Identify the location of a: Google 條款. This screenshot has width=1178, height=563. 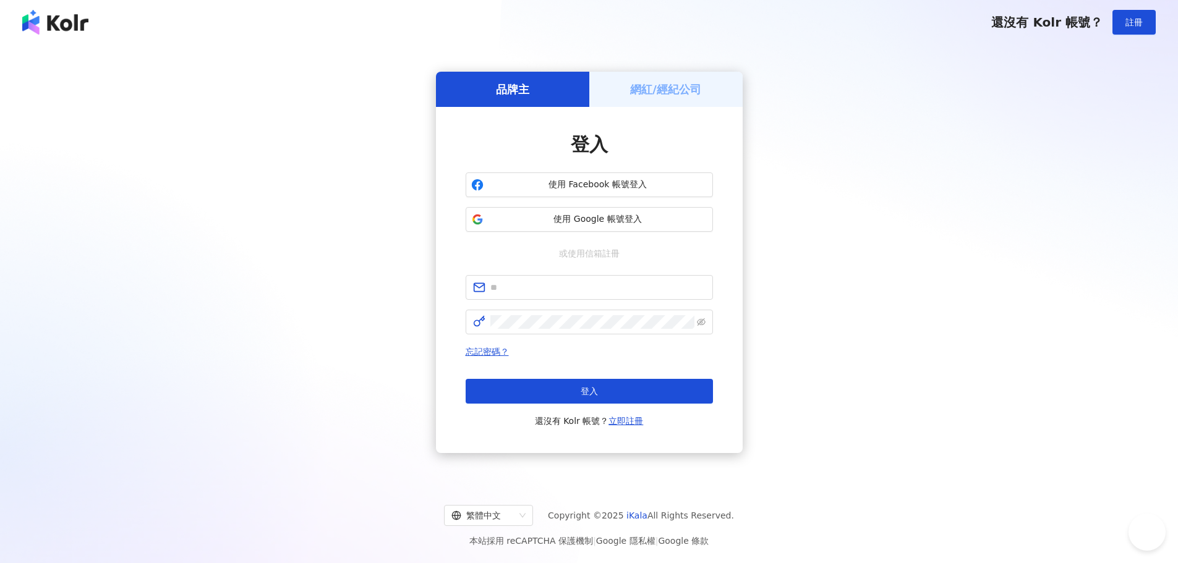
(683, 541).